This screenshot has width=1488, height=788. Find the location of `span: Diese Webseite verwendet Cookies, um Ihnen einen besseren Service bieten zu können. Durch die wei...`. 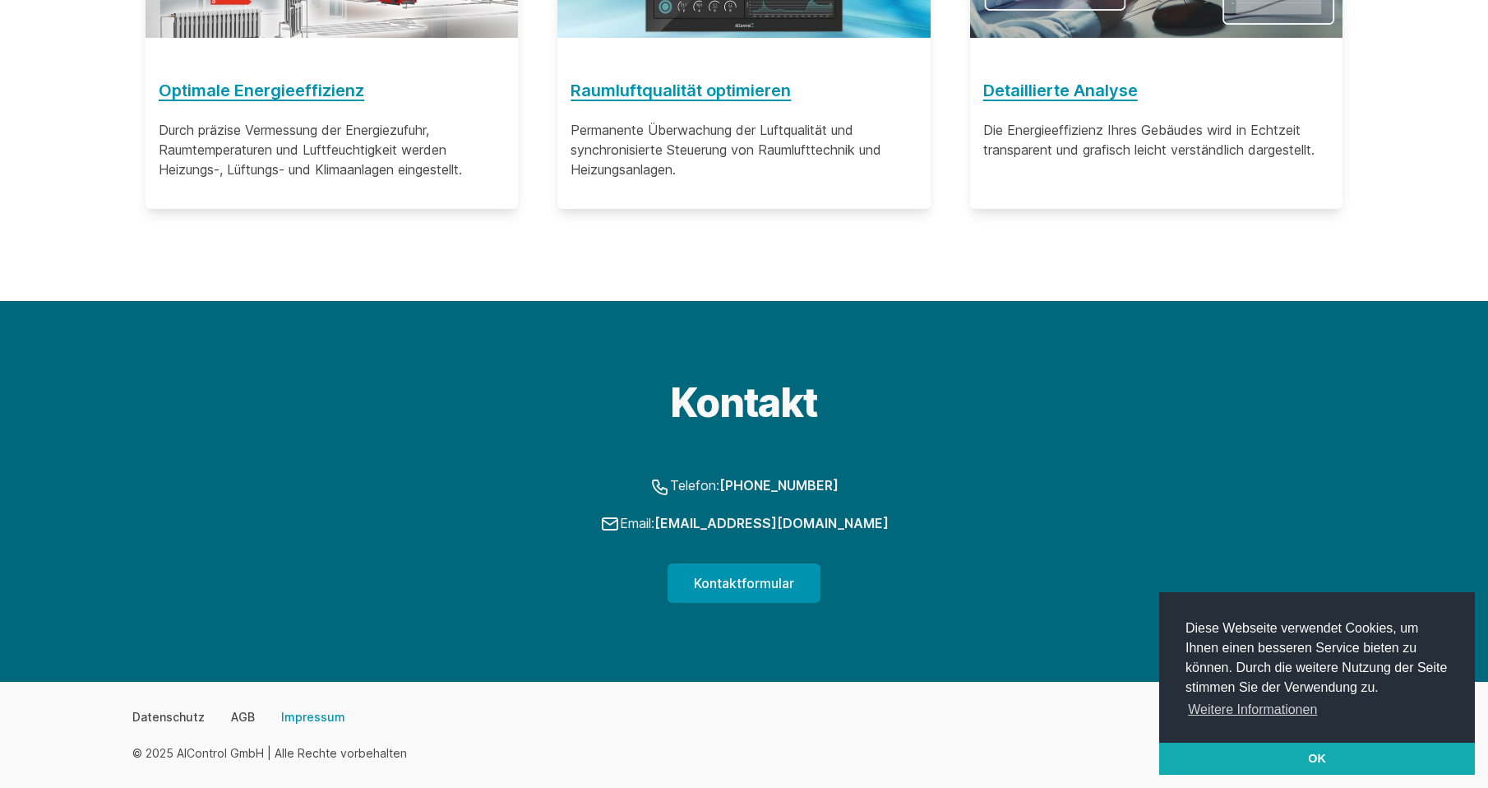

span: Diese Webseite verwendet Cookies, um Ihnen einen besseren Service bieten zu können. Durch die wei... is located at coordinates (1317, 670).